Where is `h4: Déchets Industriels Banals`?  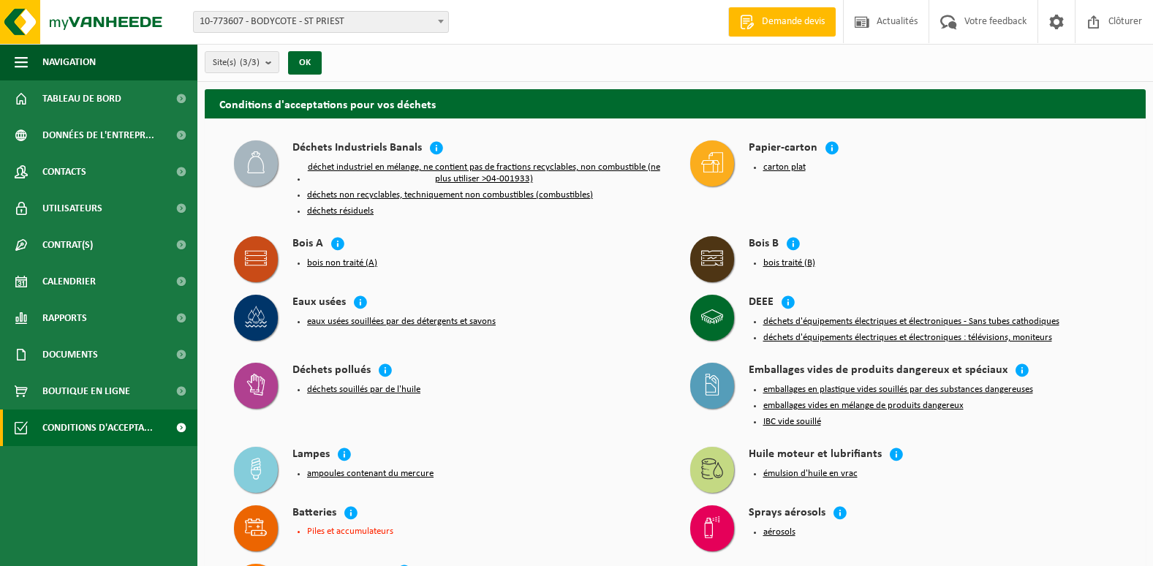 h4: Déchets Industriels Banals is located at coordinates (357, 148).